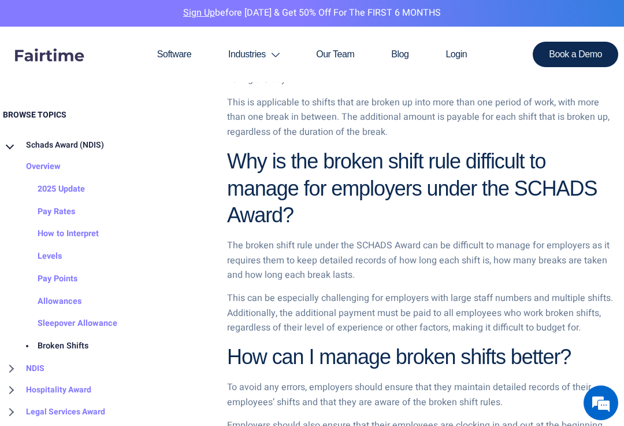 Image resolution: width=624 pixels, height=426 pixels. What do you see at coordinates (199, 13) in the screenshot?
I see `a: Sign Up` at bounding box center [199, 13].